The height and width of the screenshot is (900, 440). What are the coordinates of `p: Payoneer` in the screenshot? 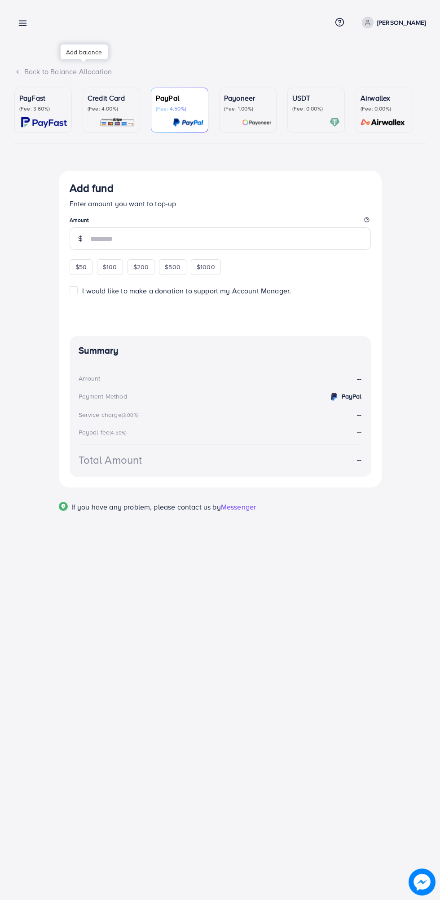 It's located at (248, 98).